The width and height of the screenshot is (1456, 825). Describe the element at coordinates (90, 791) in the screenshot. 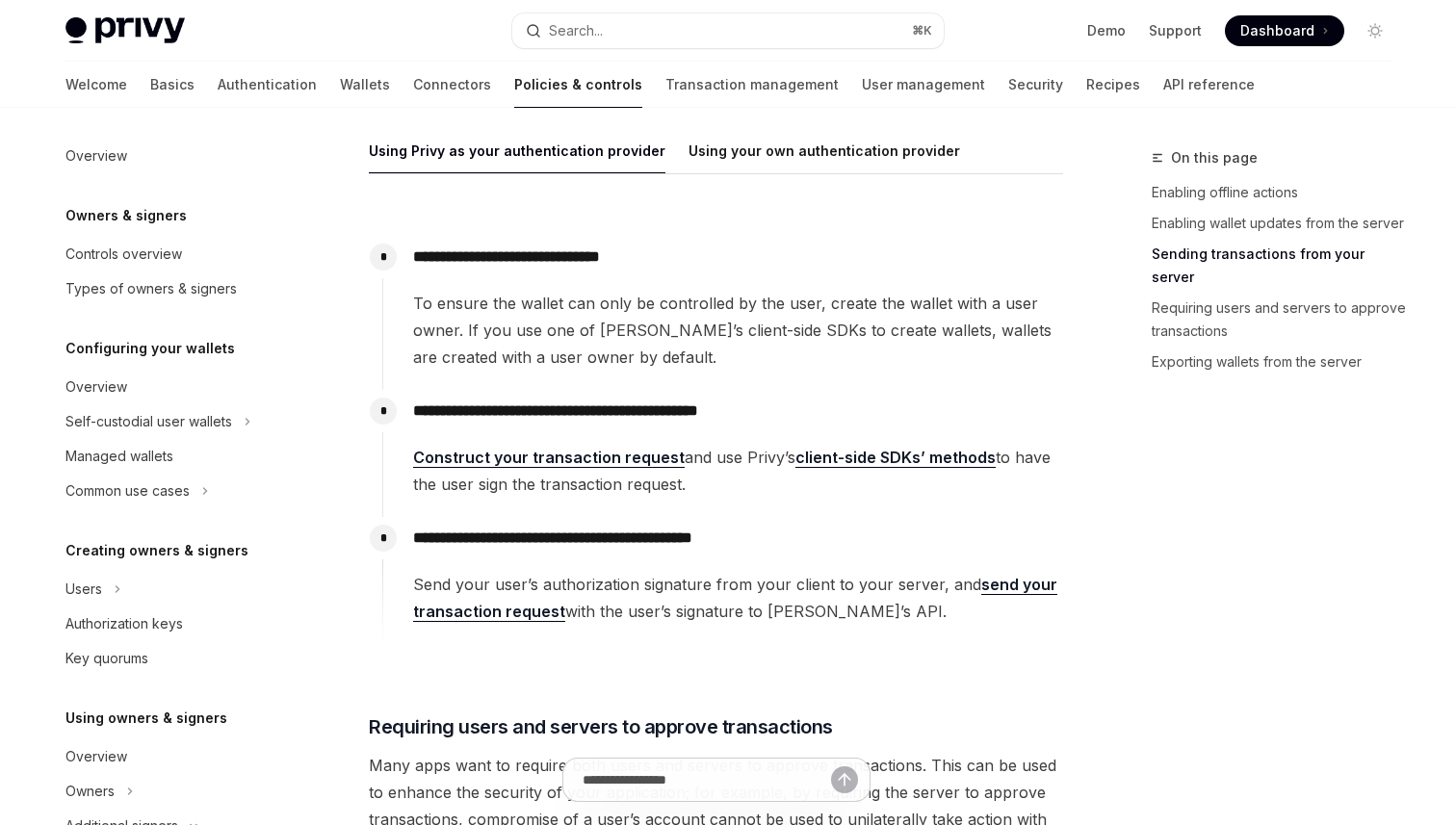

I see `div: Owners` at that location.